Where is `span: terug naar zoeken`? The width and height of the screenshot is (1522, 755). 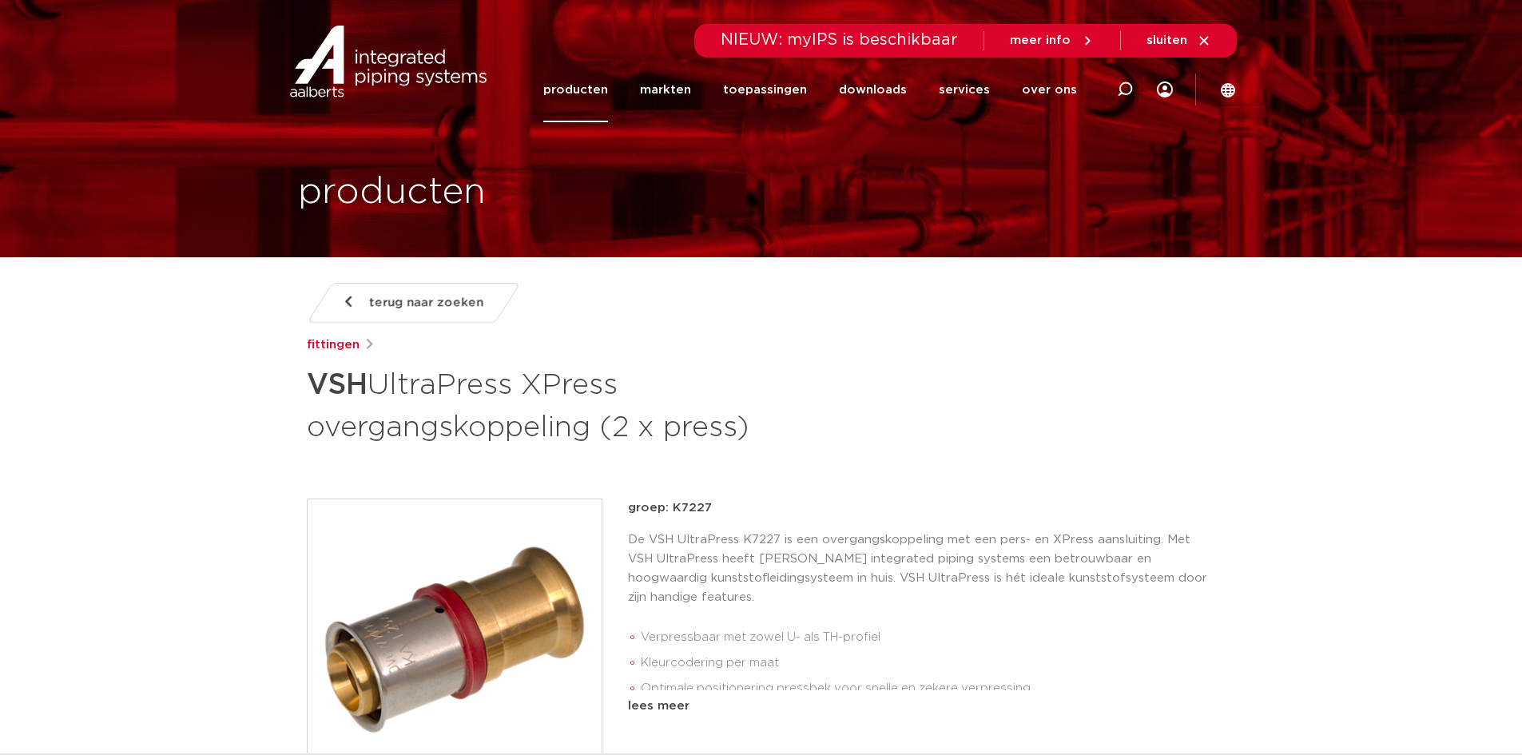 span: terug naar zoeken is located at coordinates (426, 303).